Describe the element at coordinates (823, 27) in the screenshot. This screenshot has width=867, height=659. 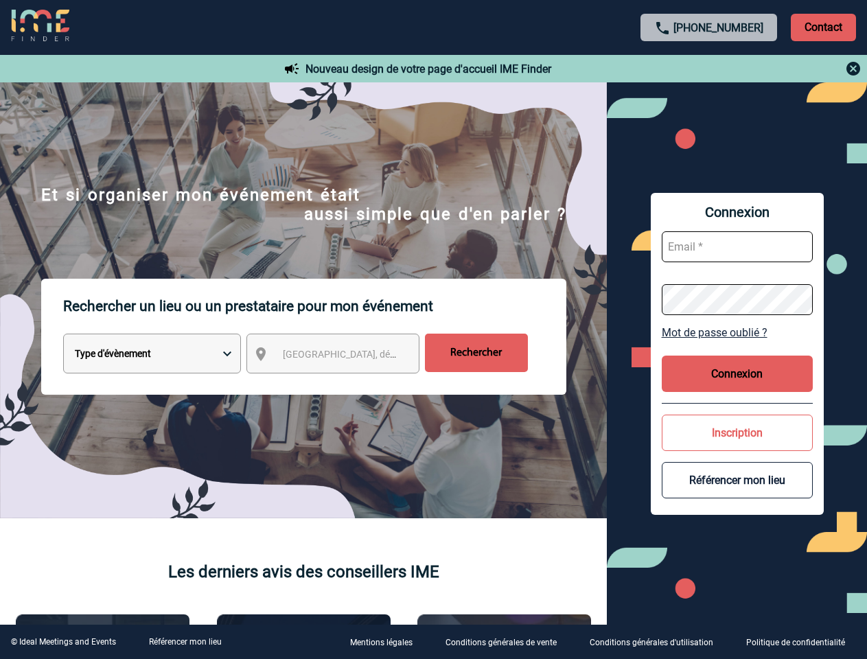
I see `p: Contact` at that location.